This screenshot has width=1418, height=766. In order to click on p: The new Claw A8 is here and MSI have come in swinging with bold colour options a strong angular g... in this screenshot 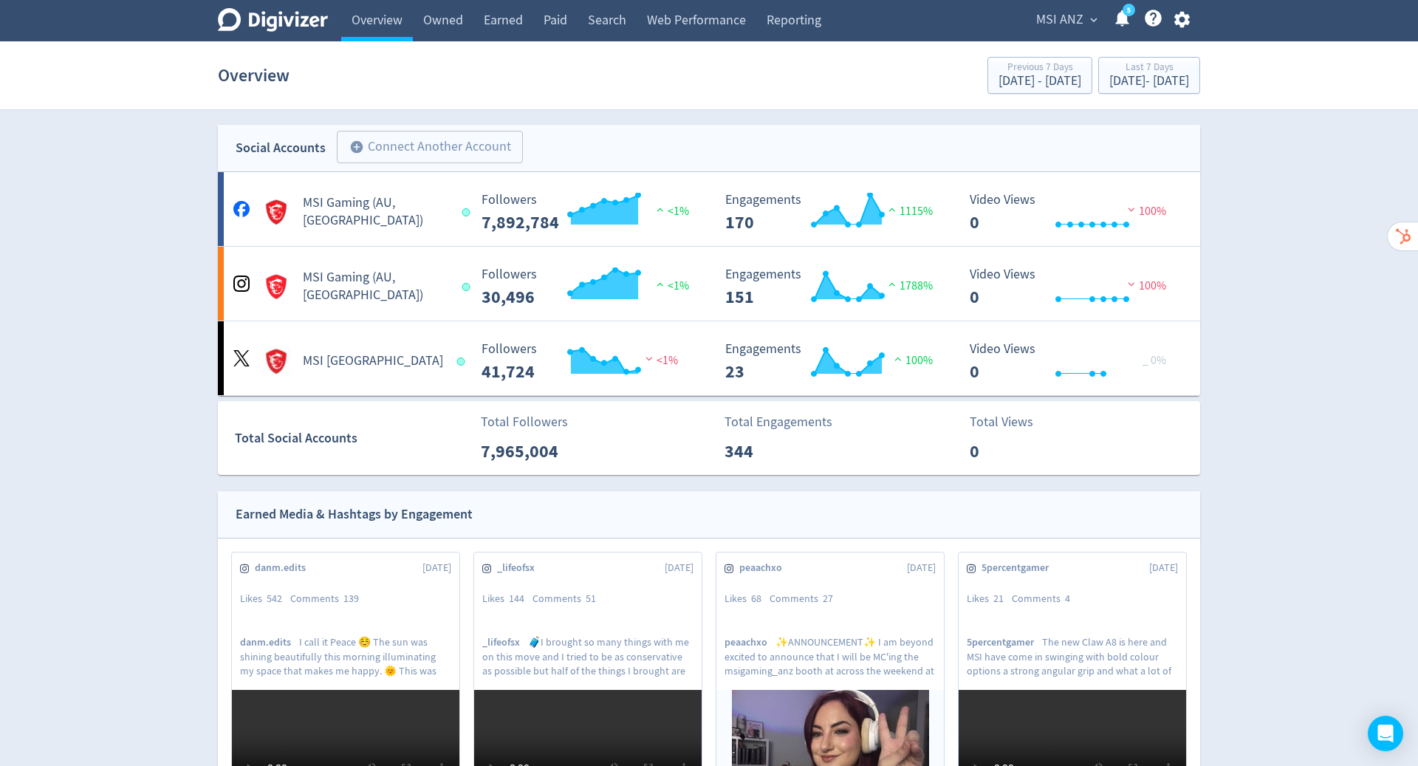, I will do `click(1072, 656)`.